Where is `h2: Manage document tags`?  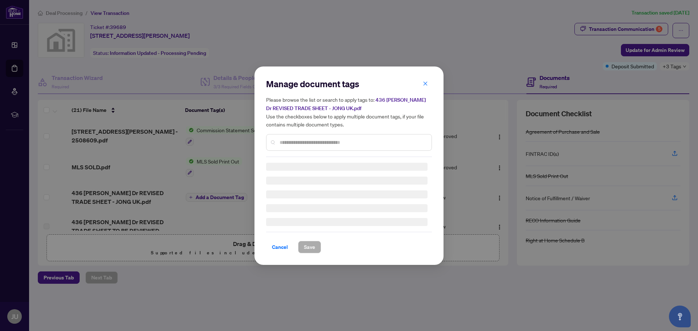 h2: Manage document tags is located at coordinates (349, 84).